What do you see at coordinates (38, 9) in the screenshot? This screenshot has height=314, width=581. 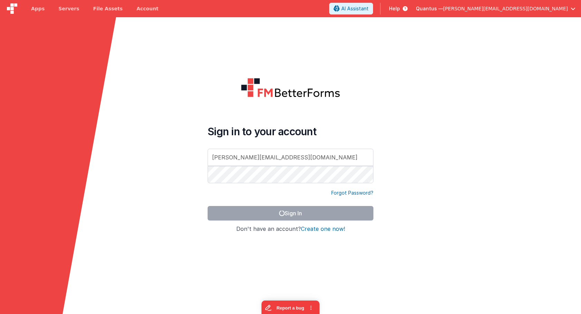 I see `span: Apps` at bounding box center [38, 9].